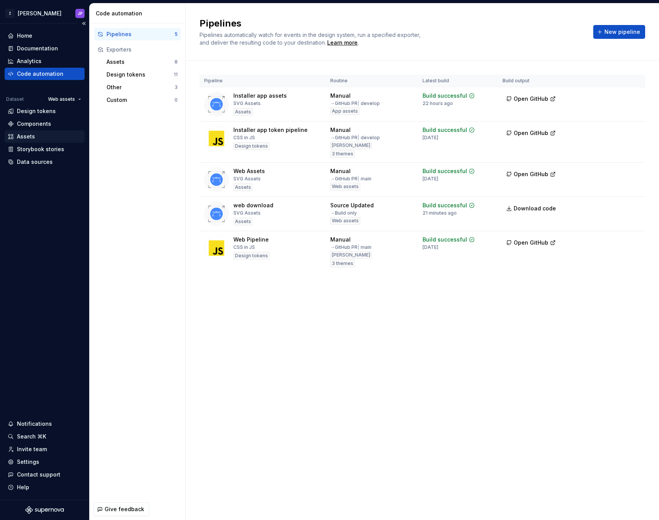 This screenshot has height=520, width=659. I want to click on div: SVG Assets, so click(247, 179).